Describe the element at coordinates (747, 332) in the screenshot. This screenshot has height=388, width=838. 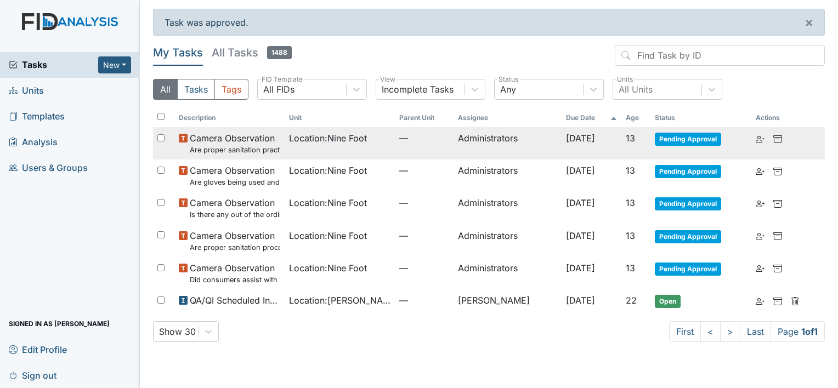
I see `nav: task-pagination` at that location.